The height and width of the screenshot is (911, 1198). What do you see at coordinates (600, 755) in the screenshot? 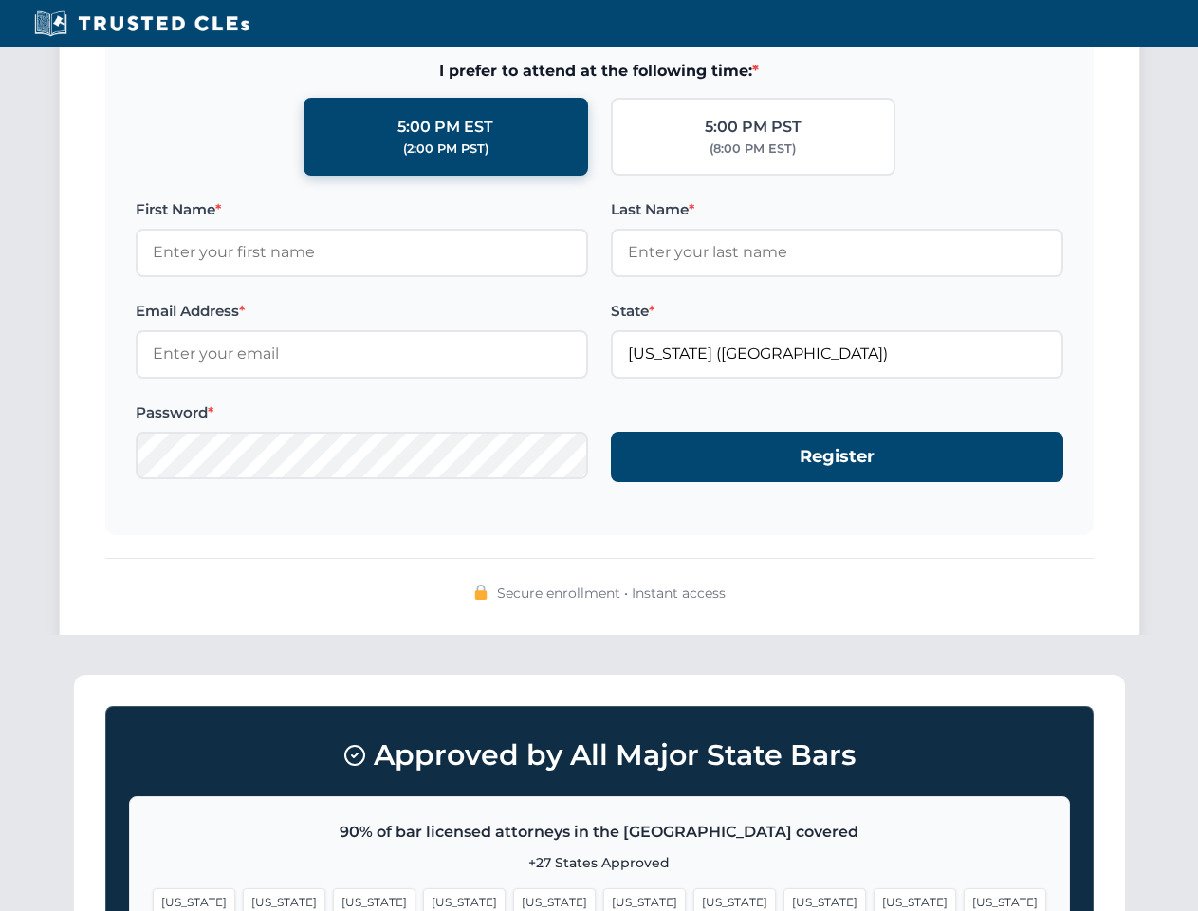
I see `h3: Approved by All Major State Bars` at bounding box center [600, 755].